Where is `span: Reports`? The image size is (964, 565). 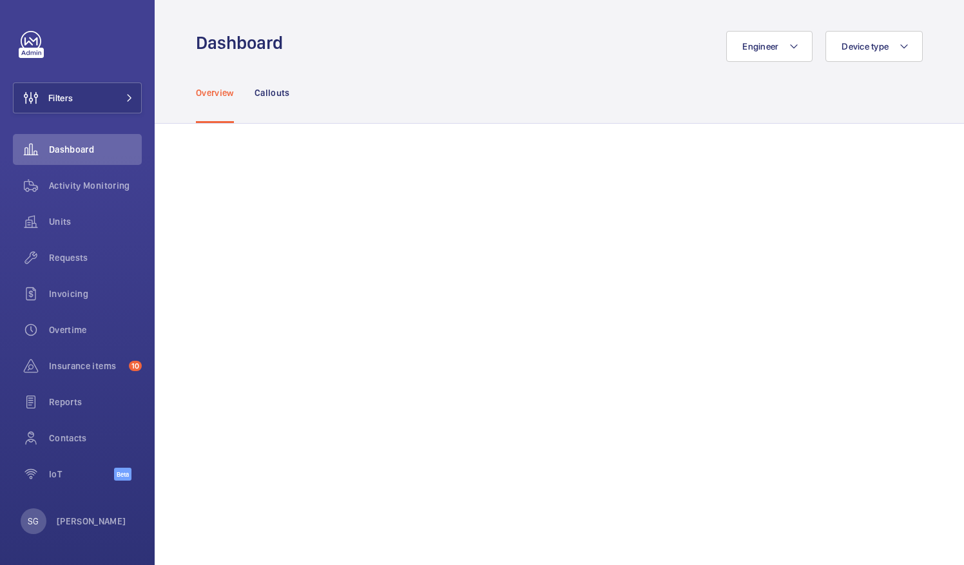
span: Reports is located at coordinates (95, 402).